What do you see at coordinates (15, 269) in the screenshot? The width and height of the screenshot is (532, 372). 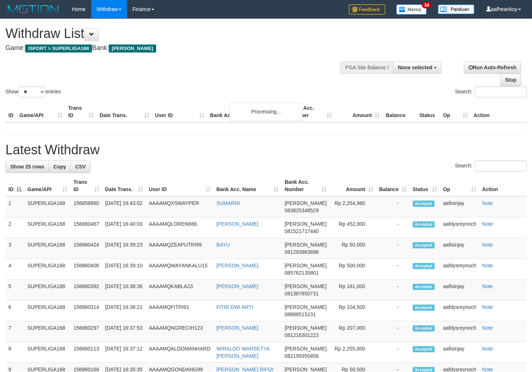 I see `td: 4` at bounding box center [15, 269].